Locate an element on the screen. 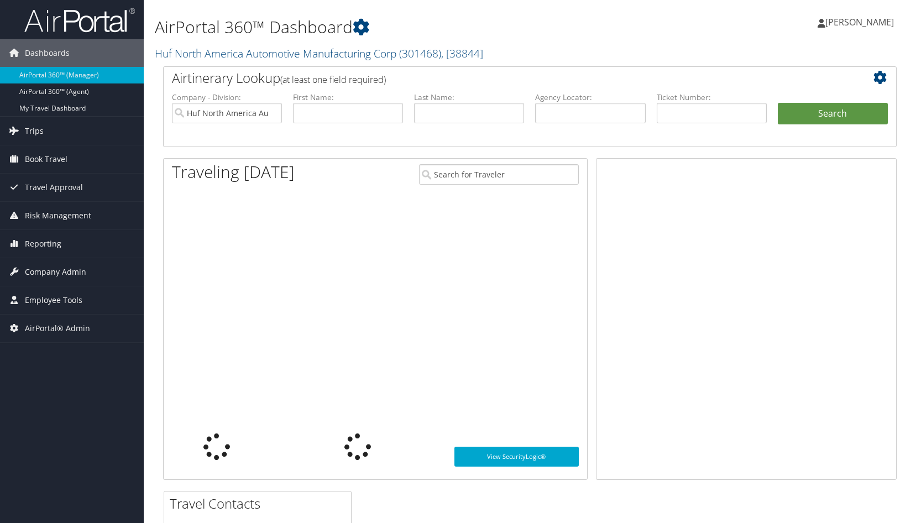 This screenshot has width=916, height=523. h2: Airtinerary Lookup is located at coordinates (499, 78).